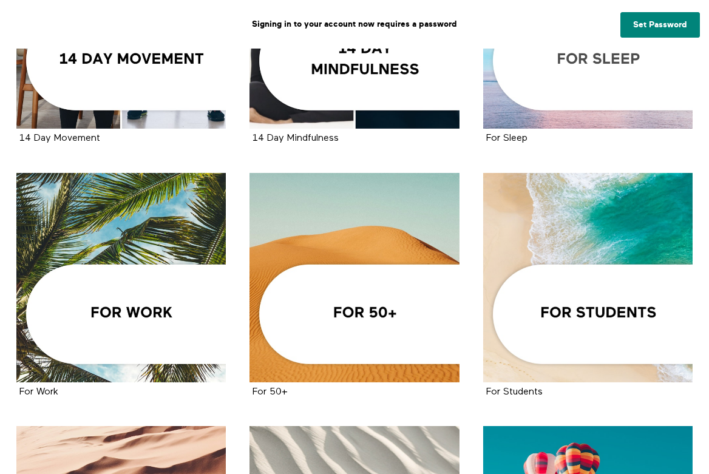  I want to click on strong: For 50+, so click(270, 392).